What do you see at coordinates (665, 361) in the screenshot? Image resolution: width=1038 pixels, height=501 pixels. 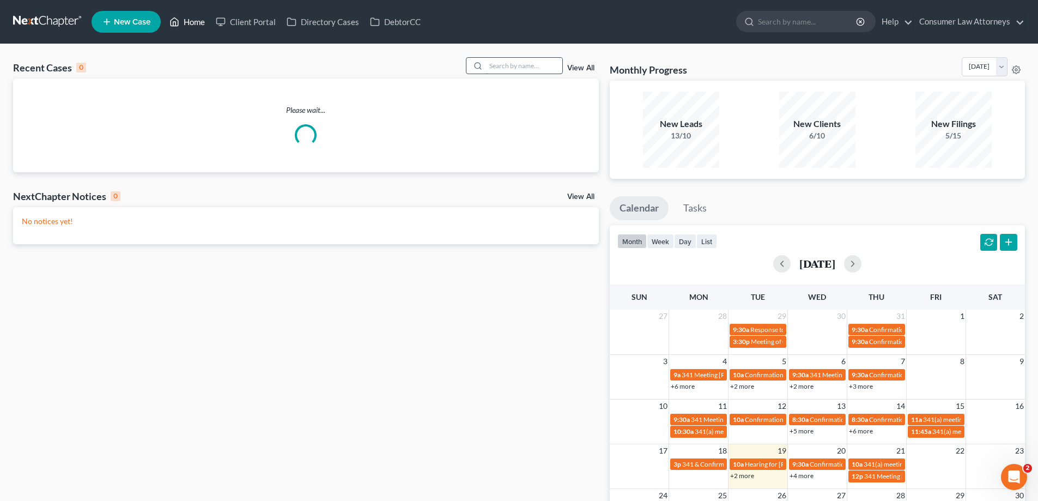 I see `span: 3` at bounding box center [665, 361].